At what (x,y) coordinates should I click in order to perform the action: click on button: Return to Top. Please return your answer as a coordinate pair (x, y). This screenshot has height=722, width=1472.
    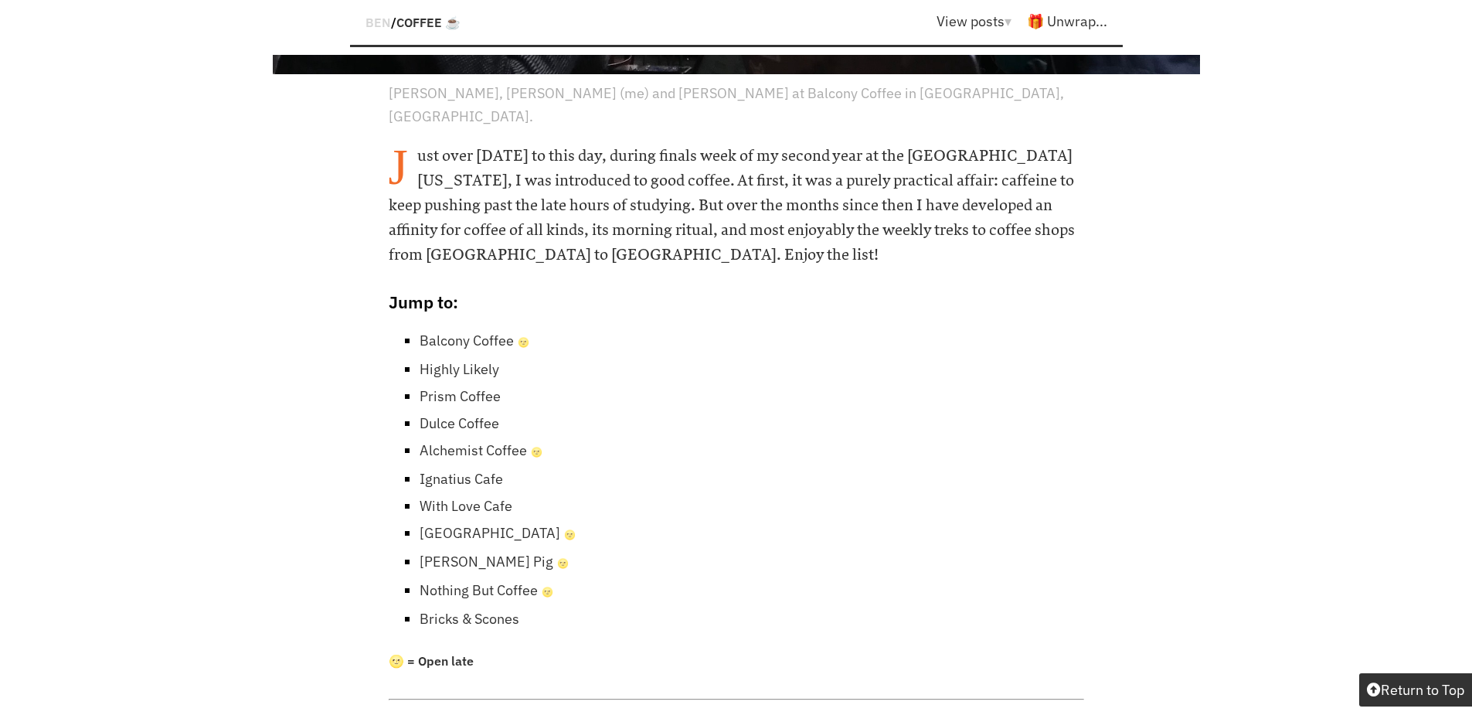
    Looking at the image, I should click on (1416, 689).